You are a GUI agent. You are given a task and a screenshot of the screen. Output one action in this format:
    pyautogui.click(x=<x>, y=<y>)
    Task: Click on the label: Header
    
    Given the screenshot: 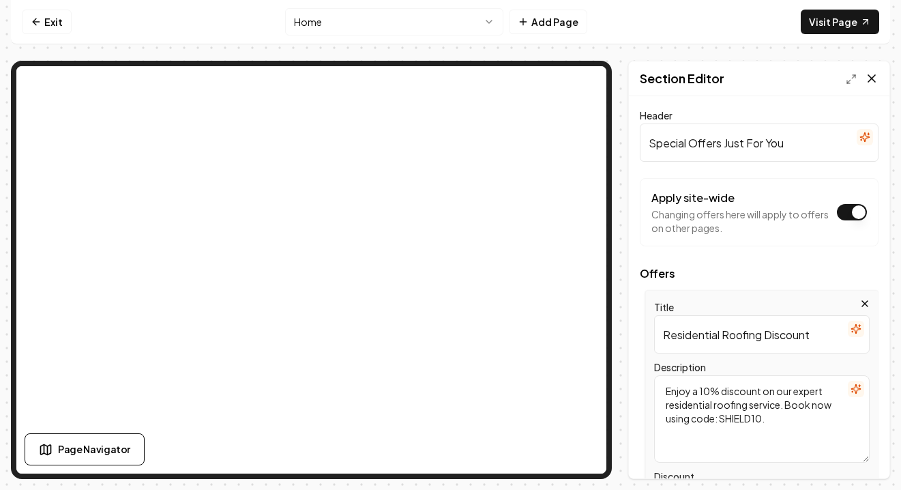 What is the action you would take?
    pyautogui.click(x=656, y=115)
    